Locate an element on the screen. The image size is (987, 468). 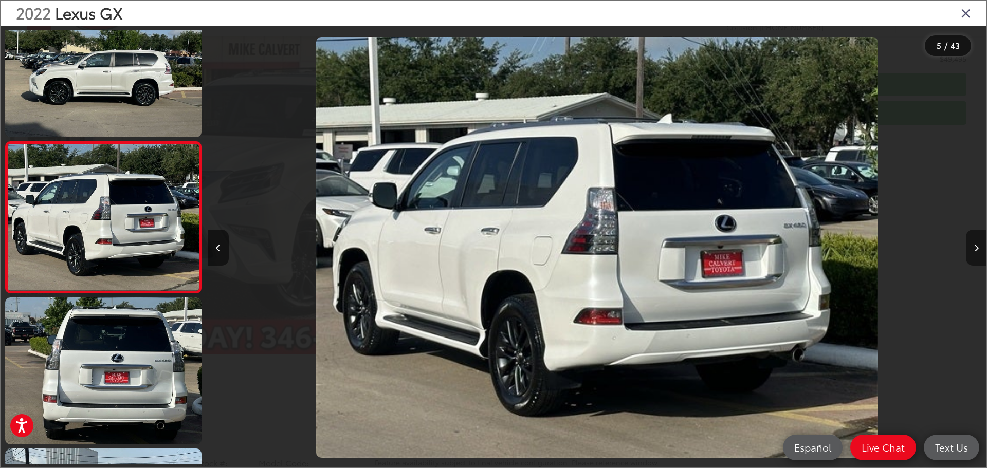
span: 43 is located at coordinates (955, 45).